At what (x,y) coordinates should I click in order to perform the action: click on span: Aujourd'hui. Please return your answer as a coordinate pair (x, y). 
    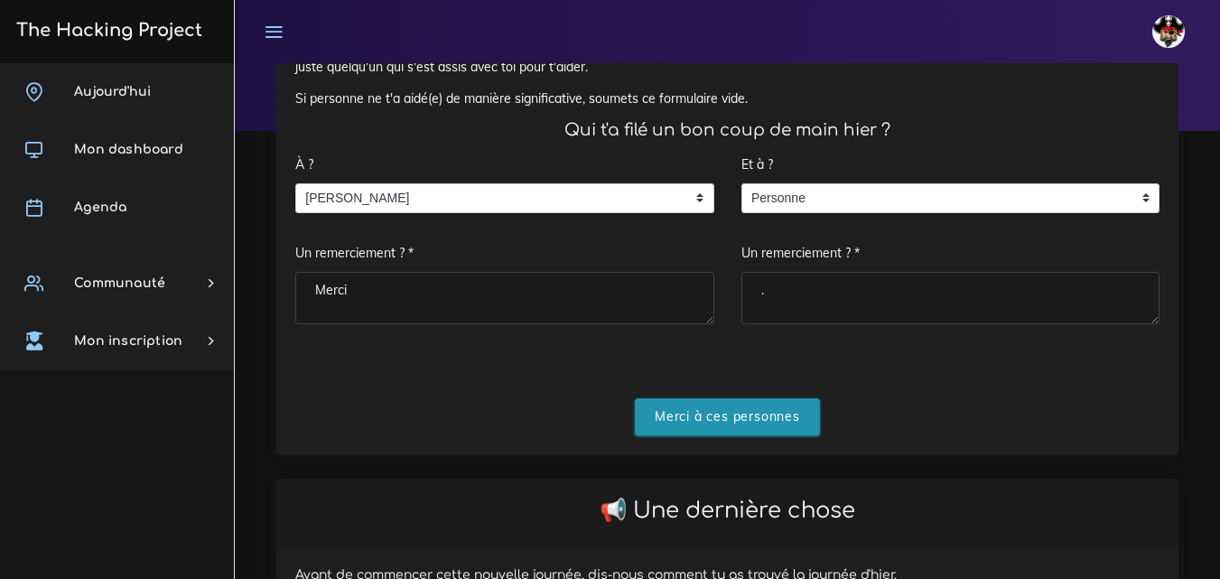
    Looking at the image, I should click on (112, 91).